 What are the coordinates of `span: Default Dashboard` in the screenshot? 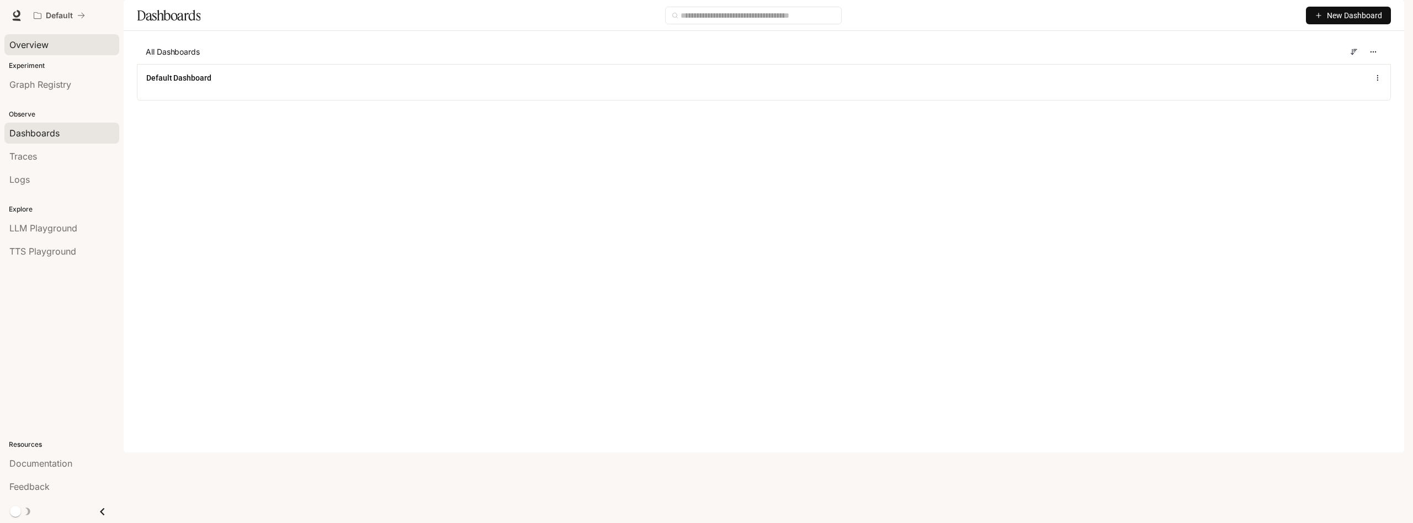 It's located at (179, 78).